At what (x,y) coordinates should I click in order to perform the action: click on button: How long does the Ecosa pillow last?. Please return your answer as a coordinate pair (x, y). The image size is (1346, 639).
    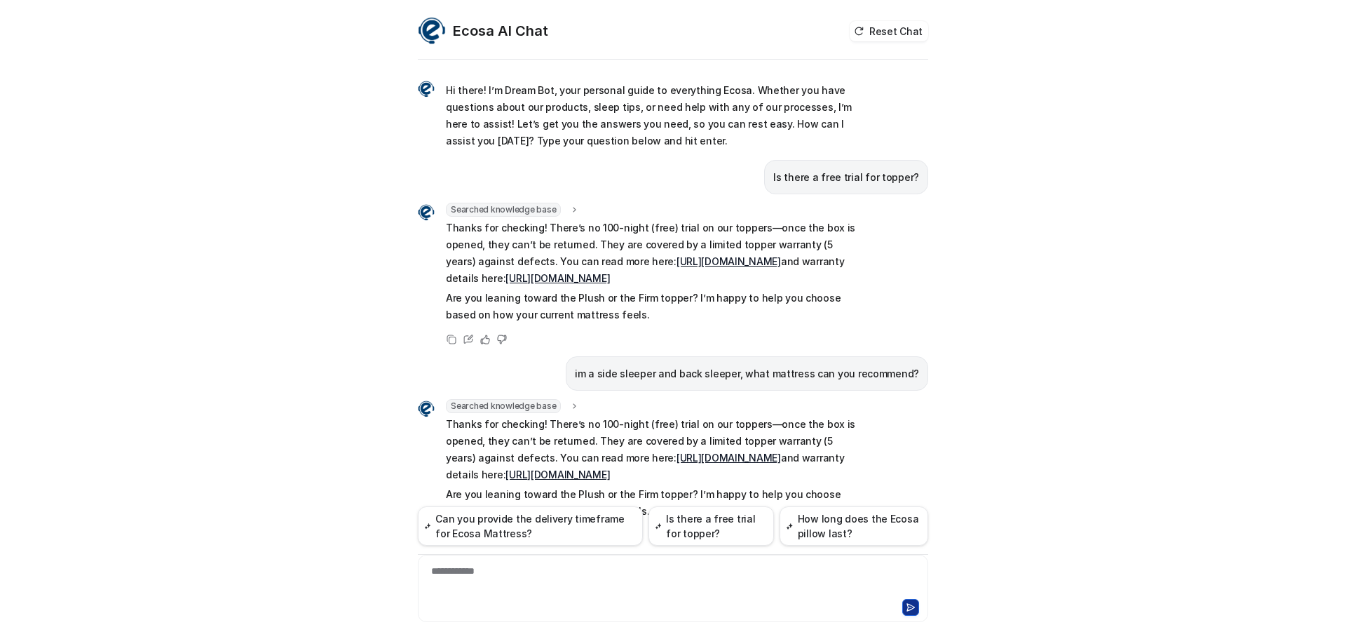
    Looking at the image, I should click on (854, 526).